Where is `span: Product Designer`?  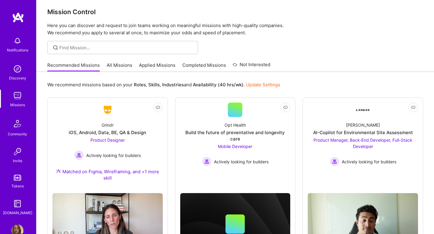 span: Product Designer is located at coordinates (108, 140).